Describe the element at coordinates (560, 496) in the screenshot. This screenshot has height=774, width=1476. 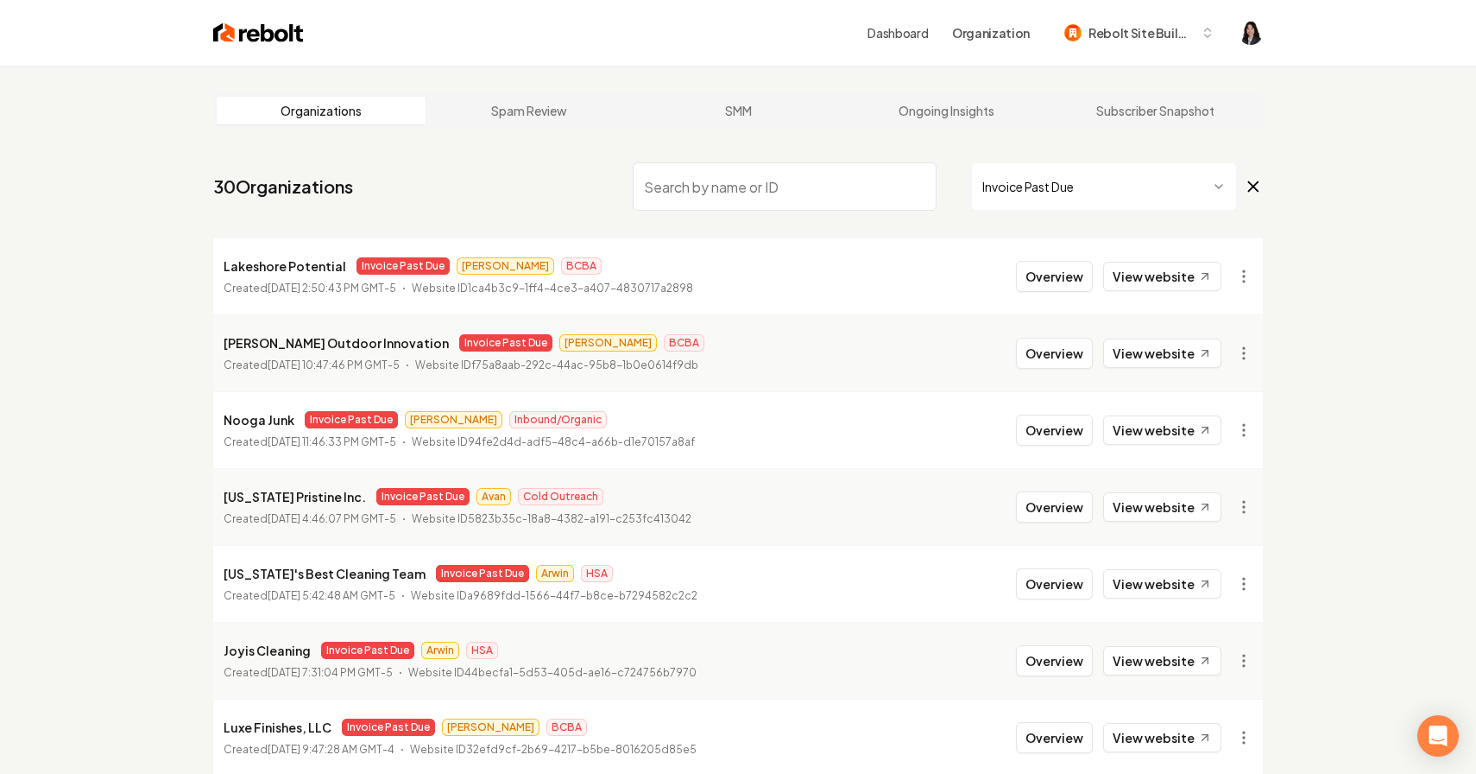
I see `span: Cold Outreach` at that location.